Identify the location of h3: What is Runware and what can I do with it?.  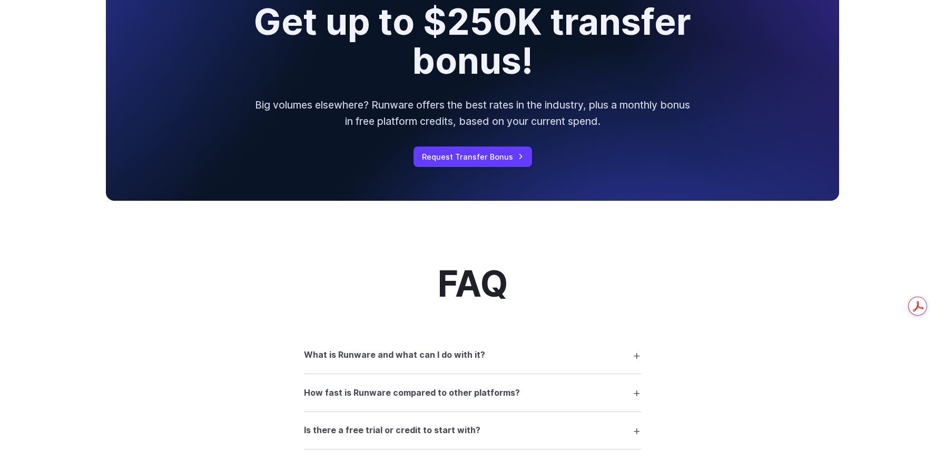
(395, 355).